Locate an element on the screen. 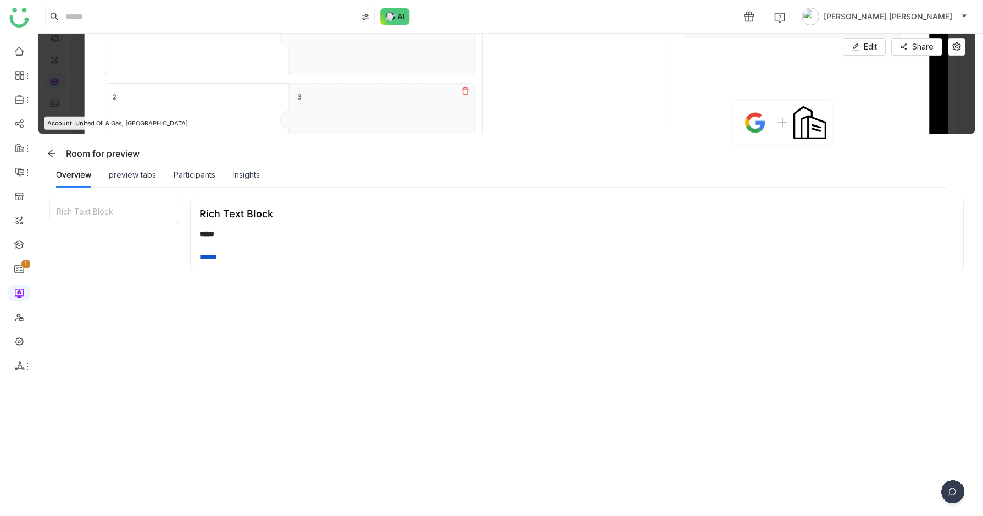  span: Edit is located at coordinates (871, 47).